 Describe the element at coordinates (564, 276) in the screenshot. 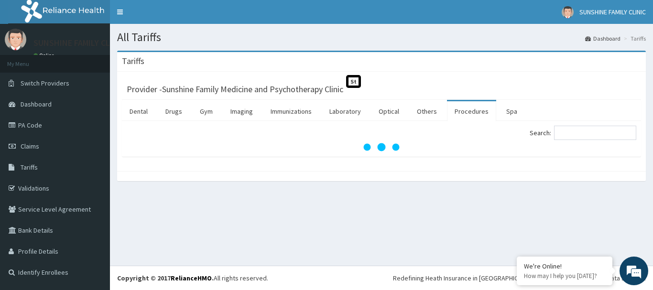

I see `p: How may I help you today?` at that location.